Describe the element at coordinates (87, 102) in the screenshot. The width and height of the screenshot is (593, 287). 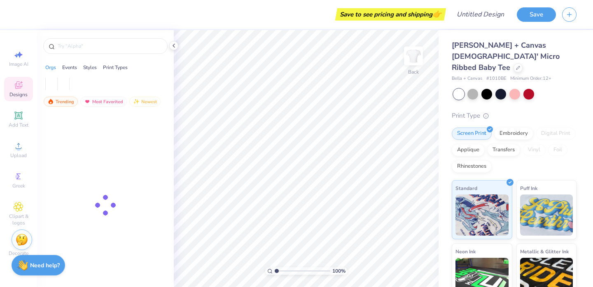
I see `img: most_fav.gif` at that location.